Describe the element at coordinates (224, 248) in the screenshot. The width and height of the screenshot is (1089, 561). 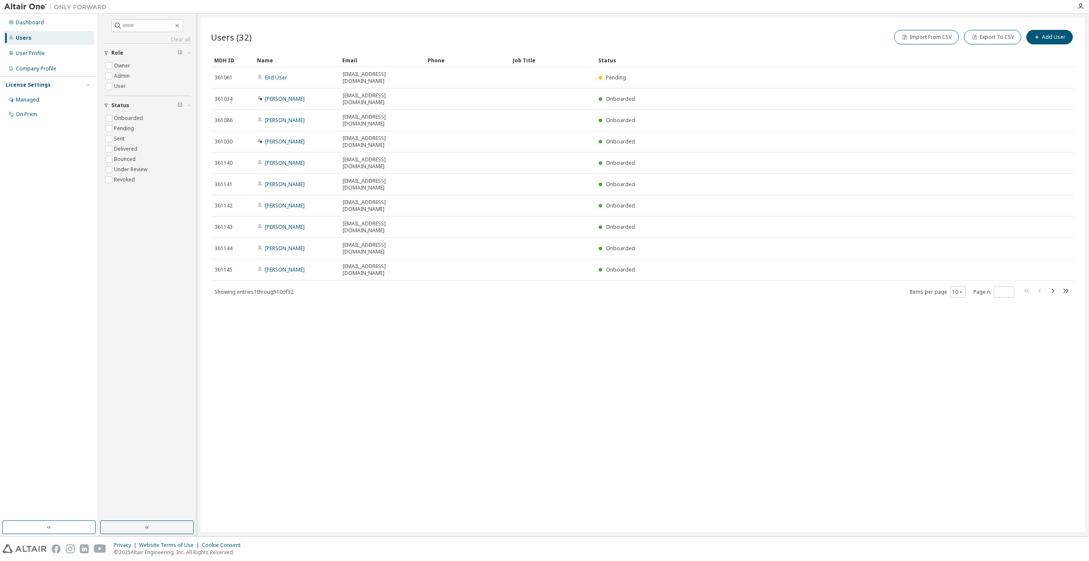
I see `span: 361144` at that location.